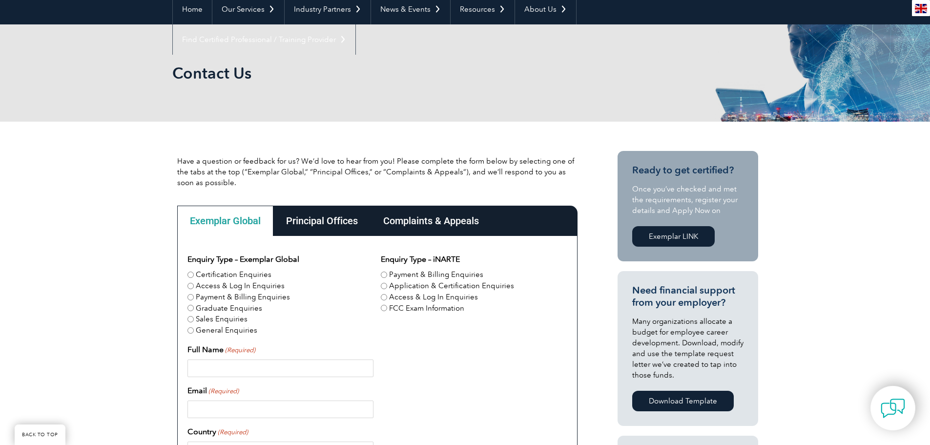 Image resolution: width=930 pixels, height=445 pixels. What do you see at coordinates (218, 432) in the screenshot?
I see `label: Country` at bounding box center [218, 432].